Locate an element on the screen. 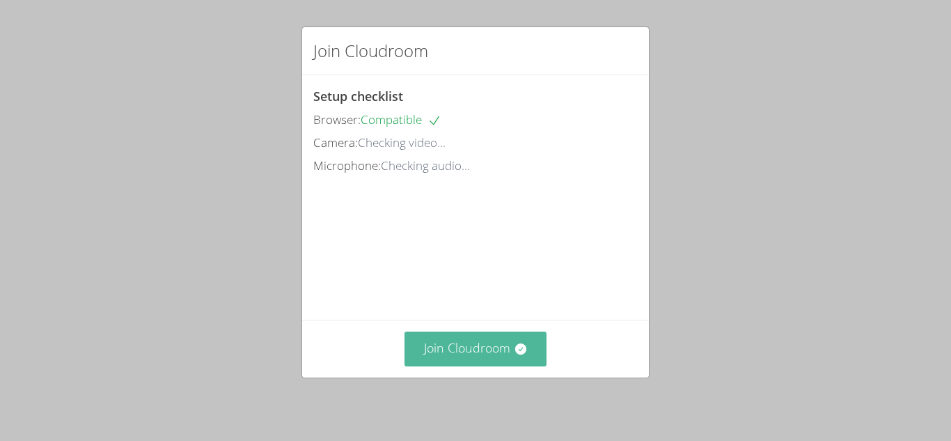  span: Browser: is located at coordinates (337, 119).